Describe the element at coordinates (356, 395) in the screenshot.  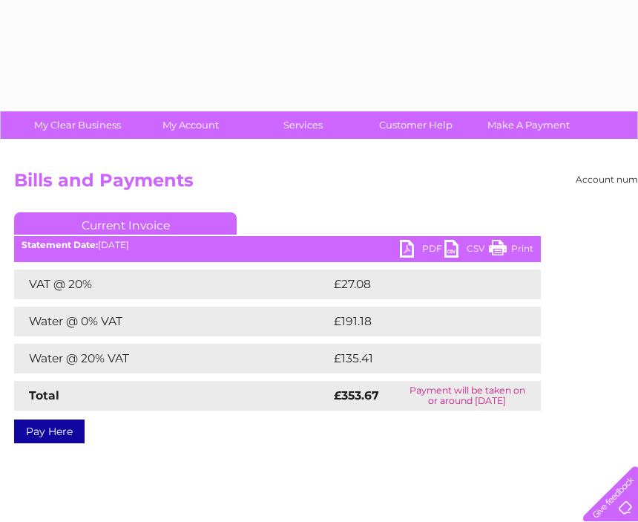
I see `strong: £353.67` at that location.